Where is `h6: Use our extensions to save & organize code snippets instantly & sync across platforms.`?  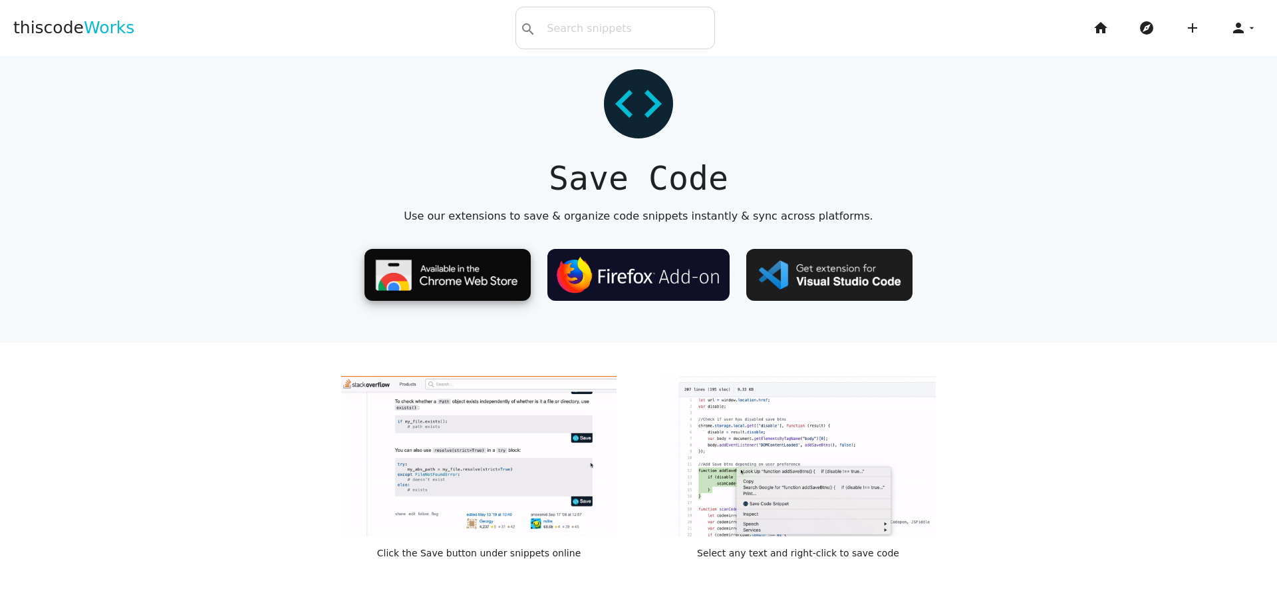 h6: Use our extensions to save & organize code snippets instantly & sync across platforms. is located at coordinates (638, 216).